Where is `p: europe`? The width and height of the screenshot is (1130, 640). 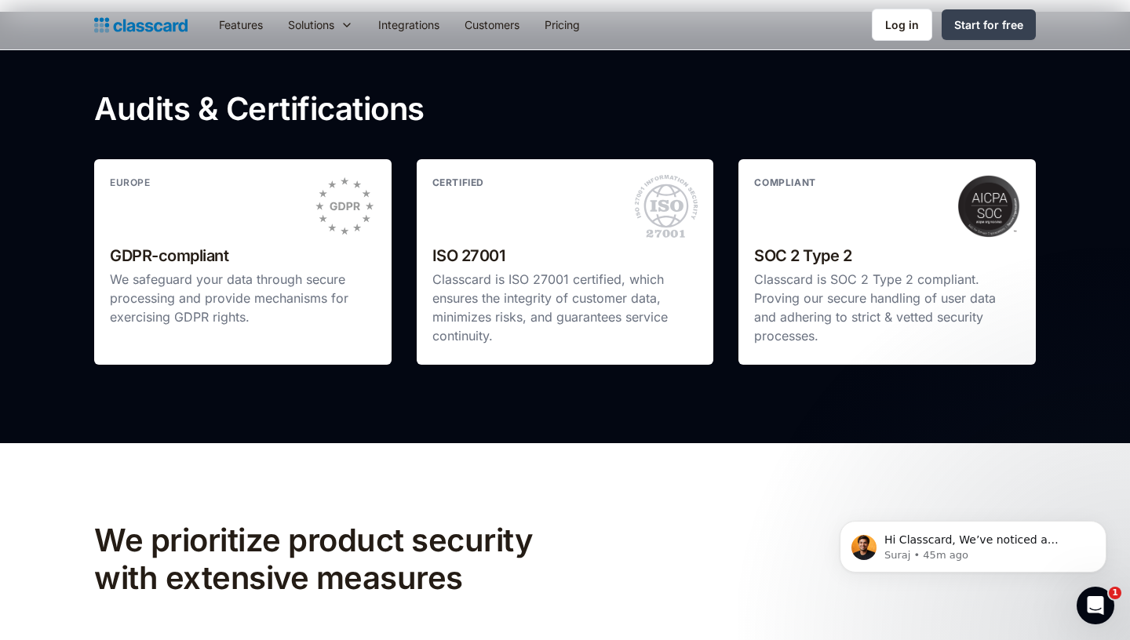 p: europe is located at coordinates (211, 182).